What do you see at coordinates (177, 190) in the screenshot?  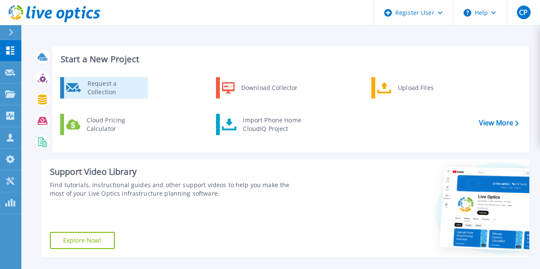 I see `div: Find tutorials, instructional guides and other support videos to help you make the most of your L...` at bounding box center [177, 190].